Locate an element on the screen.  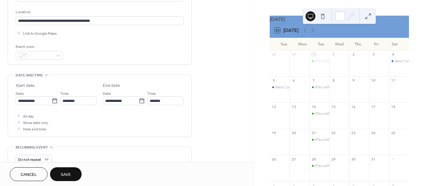
div: 17 is located at coordinates (373, 106).